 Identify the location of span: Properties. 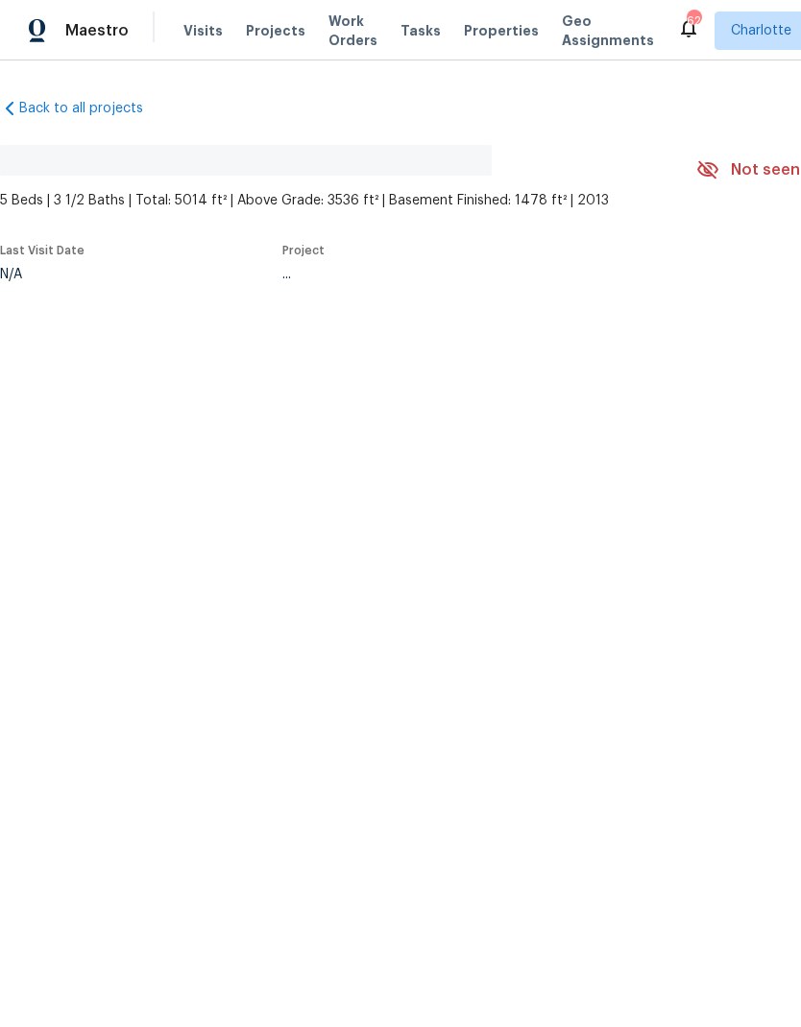
(501, 31).